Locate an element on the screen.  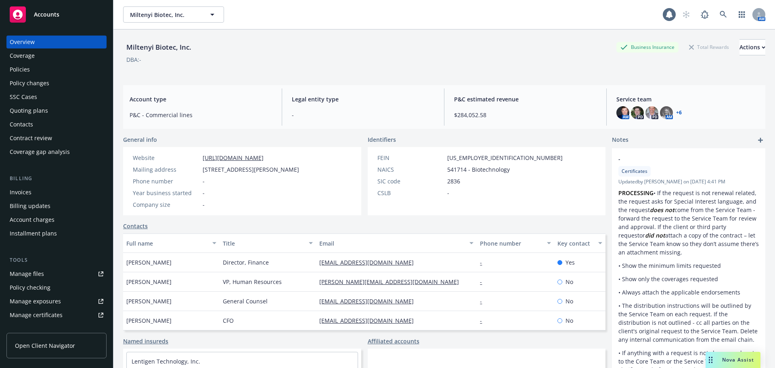
div: Quoting plans is located at coordinates (29, 111).